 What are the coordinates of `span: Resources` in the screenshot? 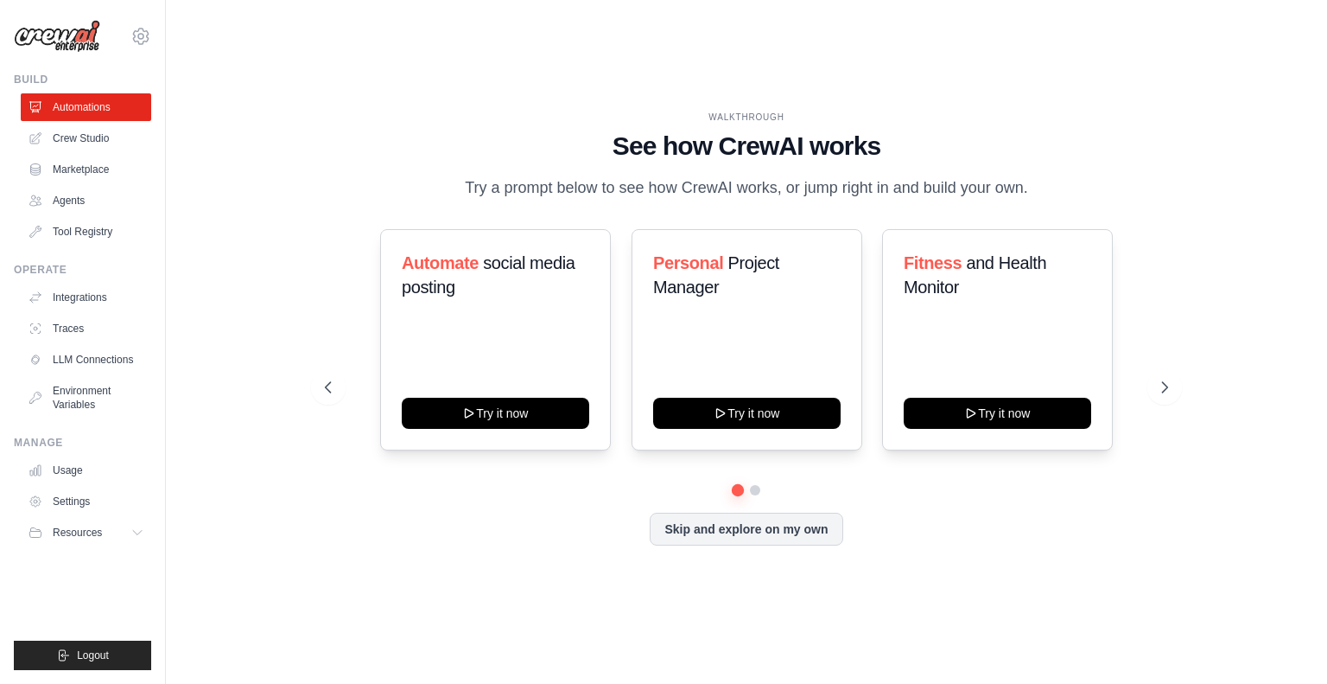 It's located at (77, 532).